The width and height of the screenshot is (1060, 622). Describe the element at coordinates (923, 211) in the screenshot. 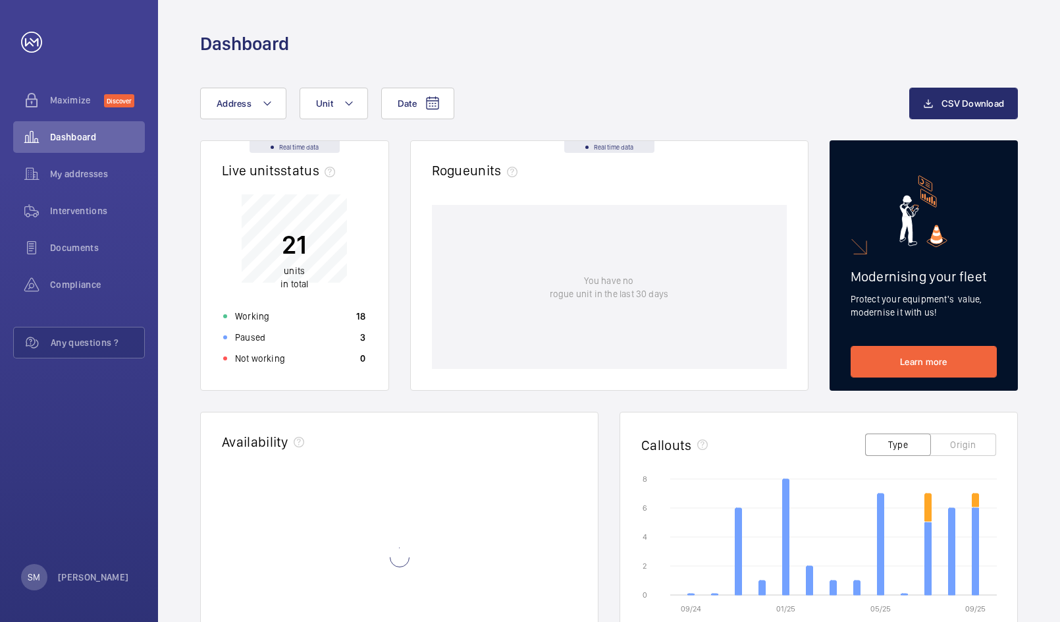

I see `img: marketing-card.svg` at that location.